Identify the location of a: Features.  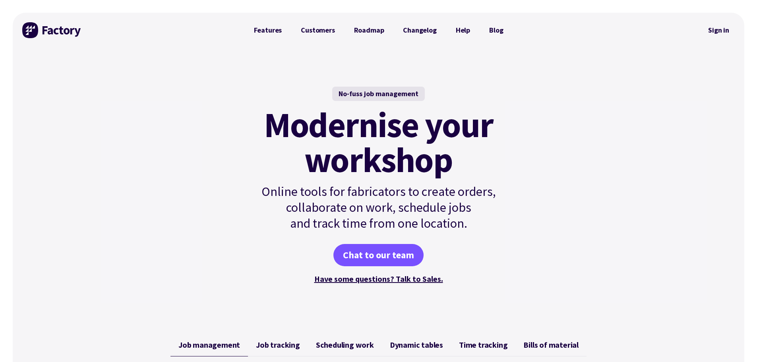
(268, 30).